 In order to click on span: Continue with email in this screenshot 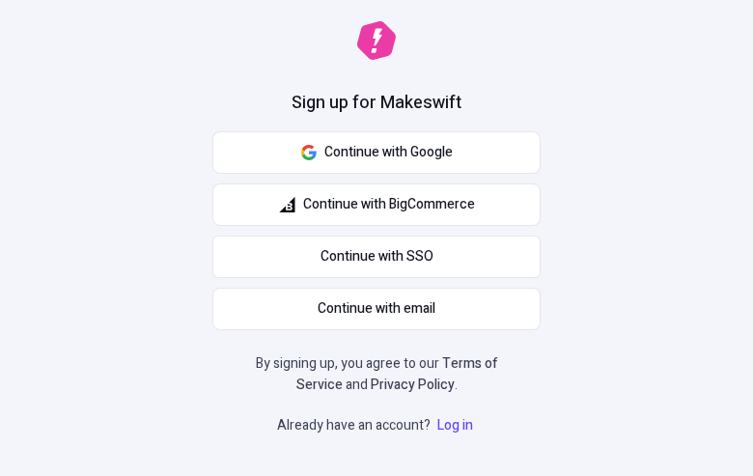, I will do `click(376, 309)`.